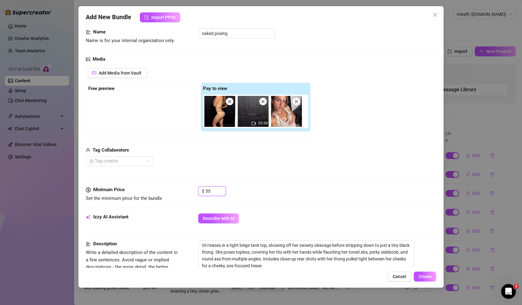 This screenshot has height=305, width=522. Describe the element at coordinates (425, 276) in the screenshot. I see `button: Create` at that location.